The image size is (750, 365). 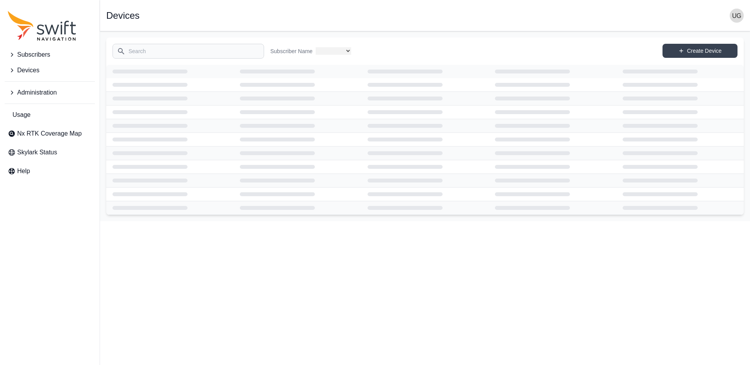 What do you see at coordinates (50, 152) in the screenshot?
I see `a: Skylark Status` at bounding box center [50, 152].